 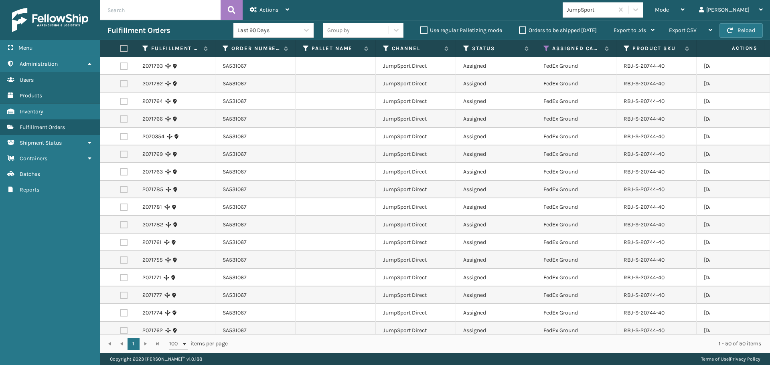 I want to click on label: Status, so click(x=496, y=49).